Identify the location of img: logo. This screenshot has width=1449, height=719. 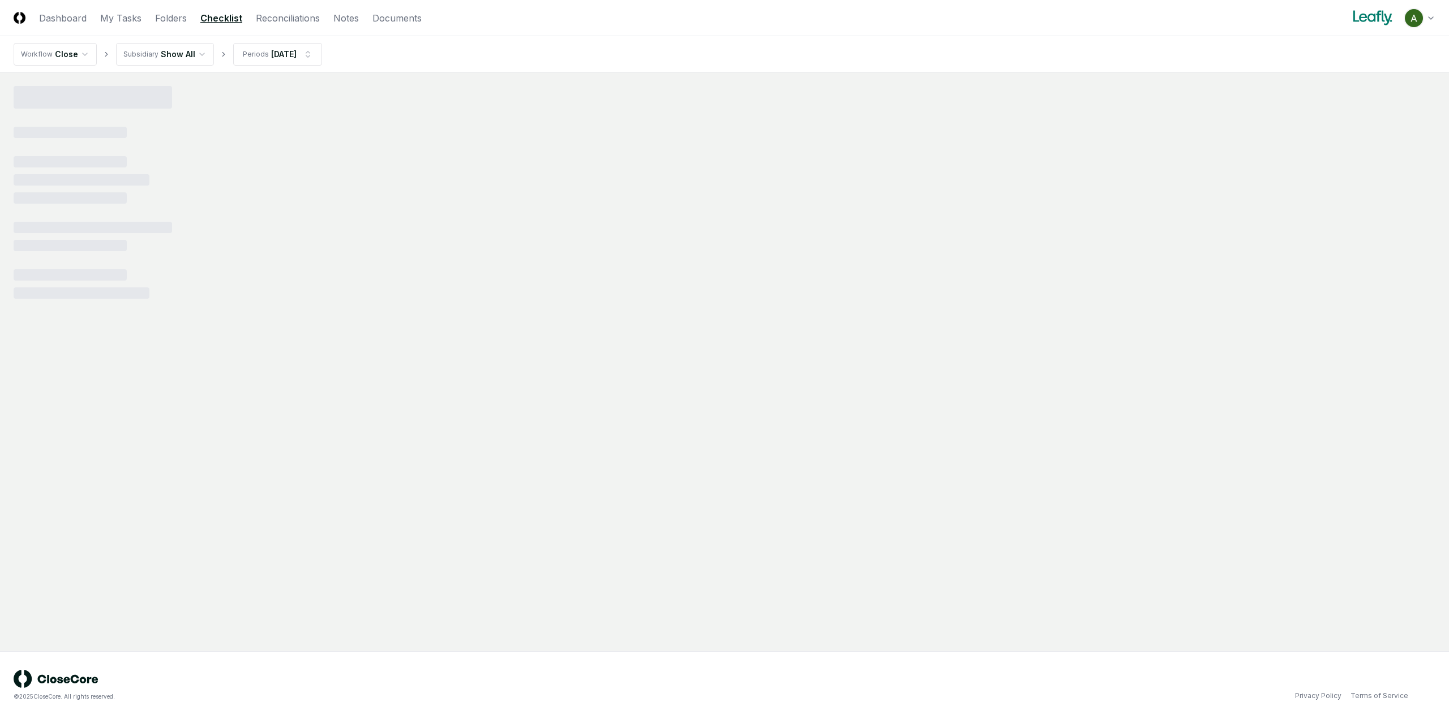
(56, 679).